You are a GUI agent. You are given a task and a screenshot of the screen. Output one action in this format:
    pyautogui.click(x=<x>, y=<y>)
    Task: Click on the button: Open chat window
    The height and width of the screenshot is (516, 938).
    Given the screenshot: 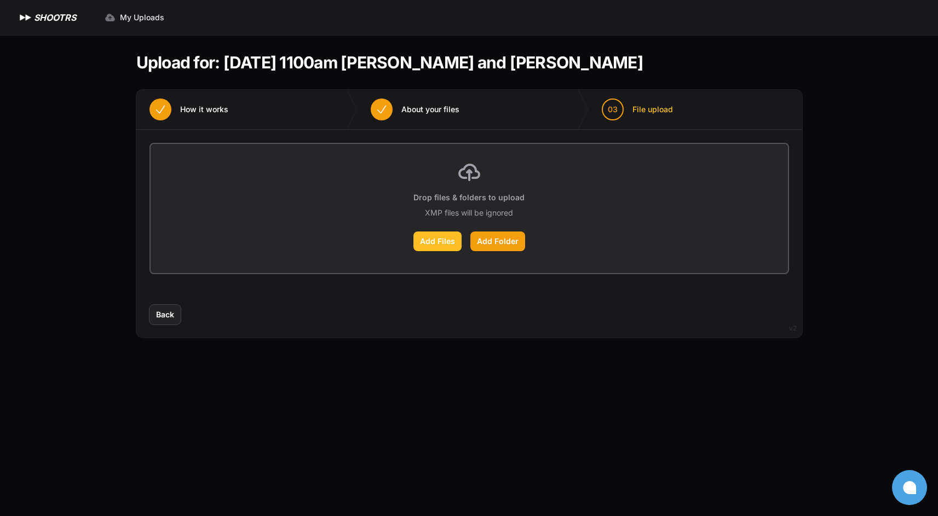 What is the action you would take?
    pyautogui.click(x=910, y=488)
    